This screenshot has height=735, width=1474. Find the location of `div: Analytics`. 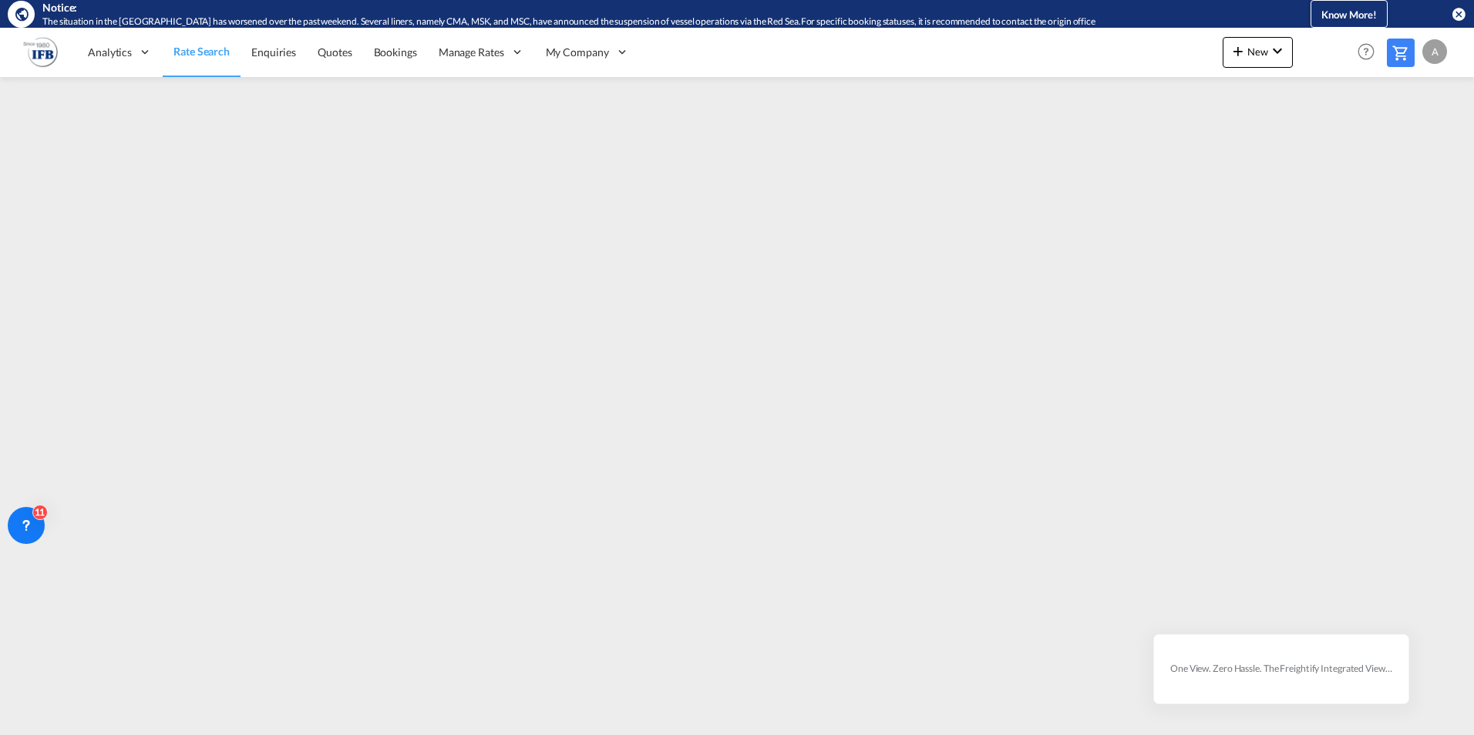

div: Analytics is located at coordinates (119, 52).